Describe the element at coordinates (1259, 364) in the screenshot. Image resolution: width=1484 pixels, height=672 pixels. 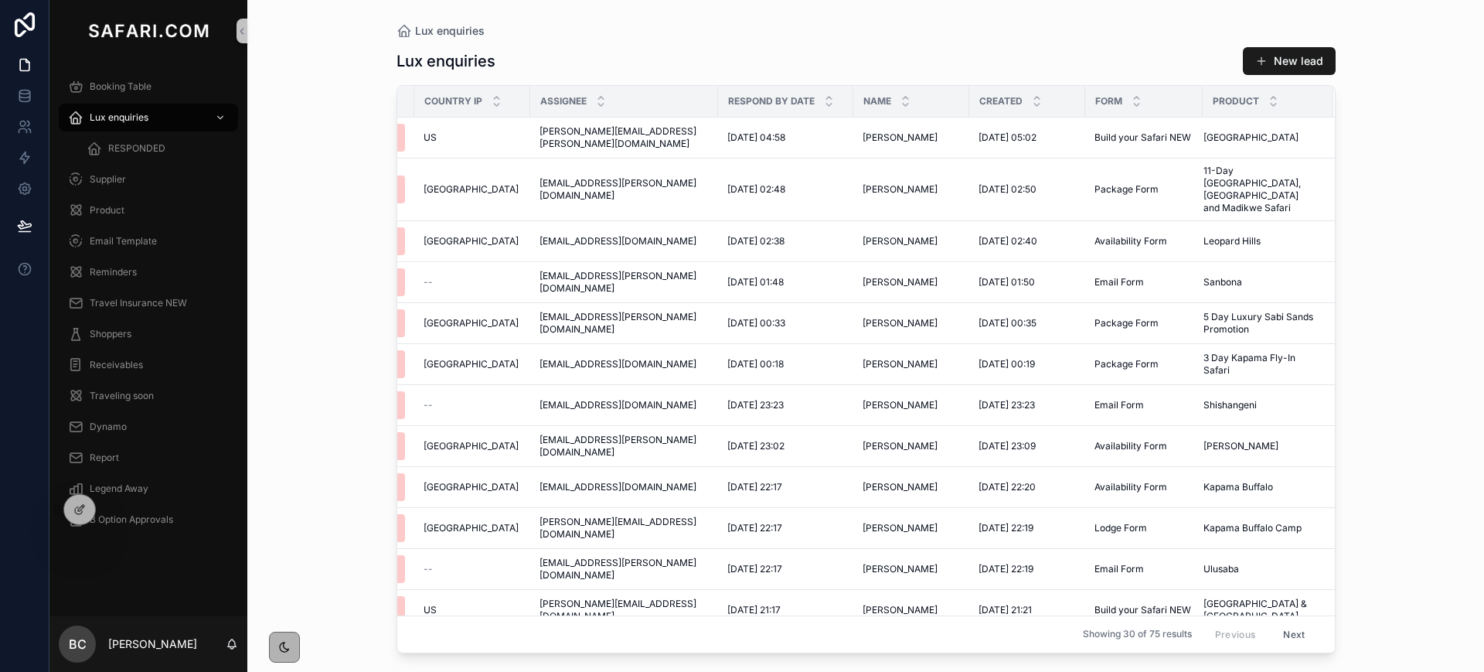
I see `span: 3 Day Kapama Fly-In Safari` at that location.